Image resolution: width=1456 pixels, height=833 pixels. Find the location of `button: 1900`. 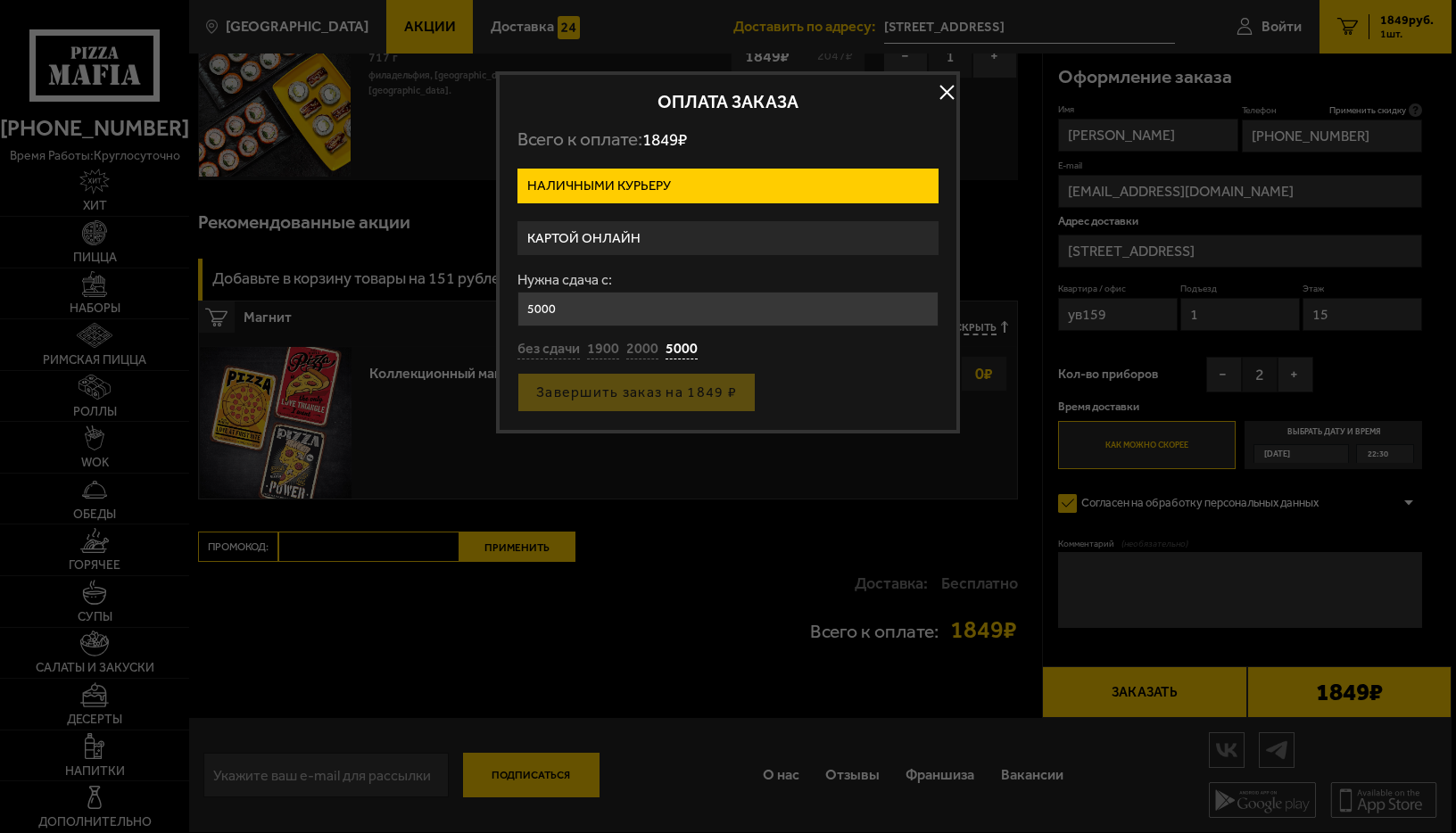

button: 1900 is located at coordinates (603, 350).